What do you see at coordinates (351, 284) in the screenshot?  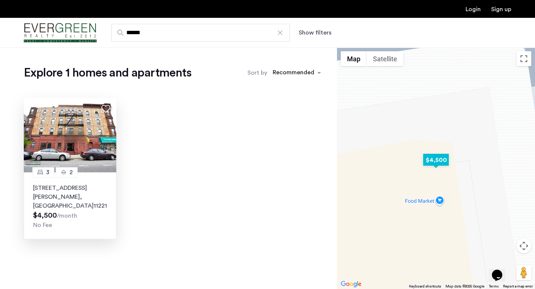 I see `img: Google` at bounding box center [351, 284].